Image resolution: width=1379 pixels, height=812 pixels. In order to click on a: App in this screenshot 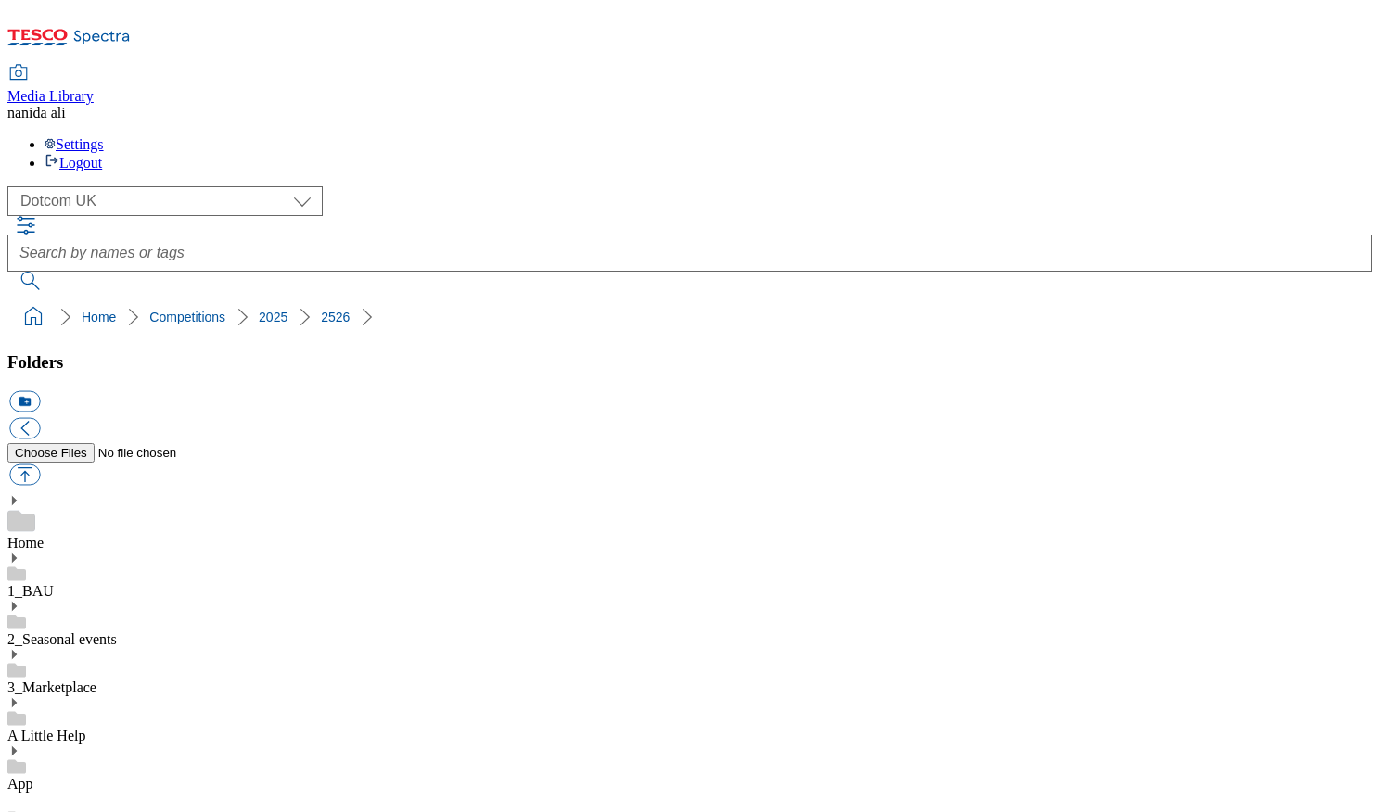, I will do `click(20, 783)`.